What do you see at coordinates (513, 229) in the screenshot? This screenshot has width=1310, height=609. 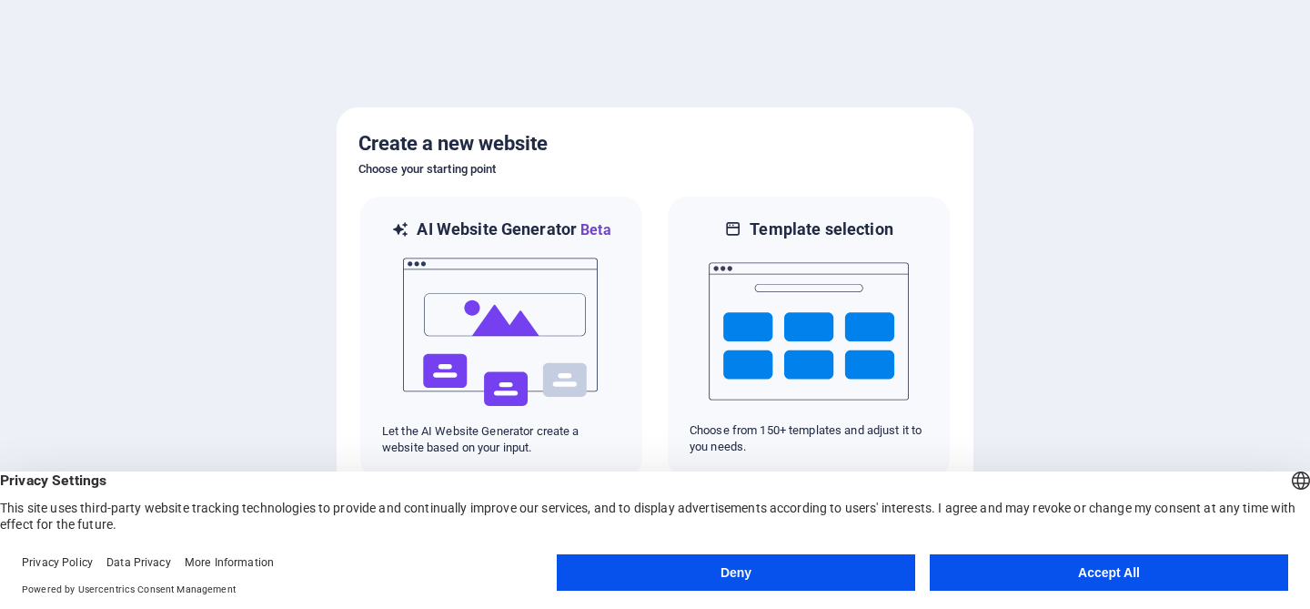 I see `h6: AI Website Generator` at bounding box center [513, 229].